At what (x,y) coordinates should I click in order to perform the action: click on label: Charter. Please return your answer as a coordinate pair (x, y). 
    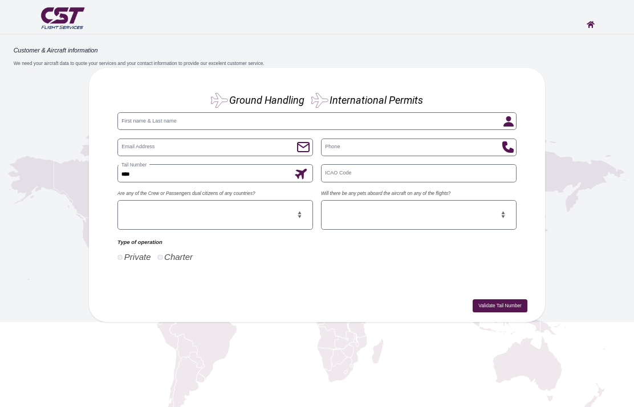
    Looking at the image, I should click on (178, 257).